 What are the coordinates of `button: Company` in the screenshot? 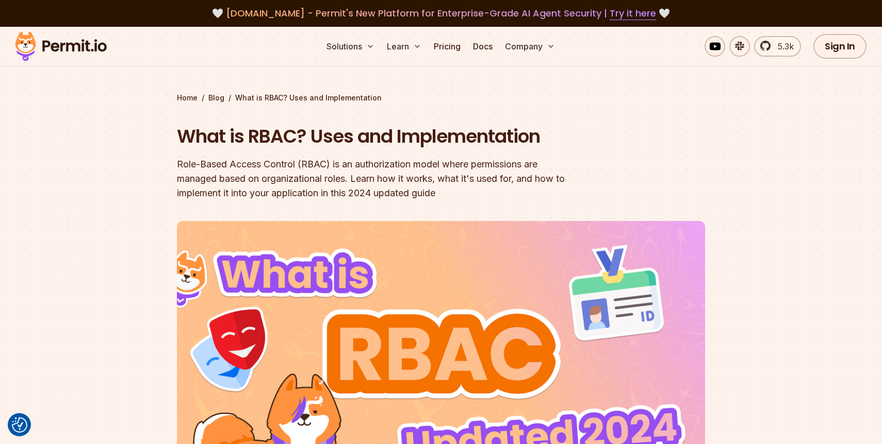 It's located at (529, 46).